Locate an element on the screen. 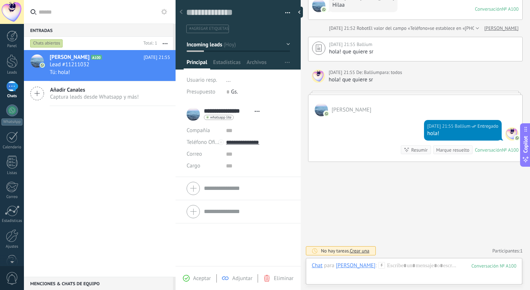 The width and height of the screenshot is (530, 290). div: Jonathan Ocampos is located at coordinates (356, 265).